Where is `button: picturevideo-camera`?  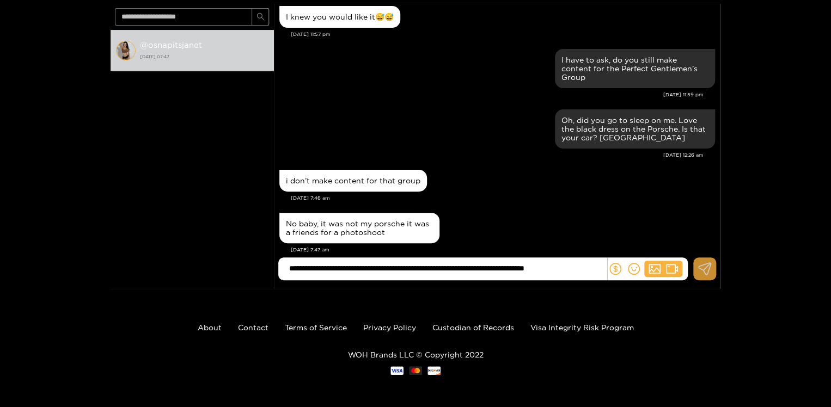
button: picturevideo-camera is located at coordinates (663, 269).